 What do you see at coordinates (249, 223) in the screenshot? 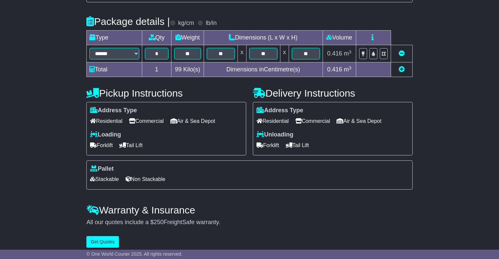
I see `div: All our quotes include a $ FreightSafe warranty.` at bounding box center [249, 223].